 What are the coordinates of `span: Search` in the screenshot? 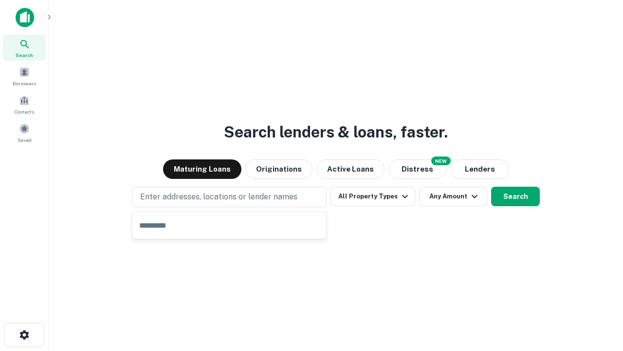 It's located at (24, 55).